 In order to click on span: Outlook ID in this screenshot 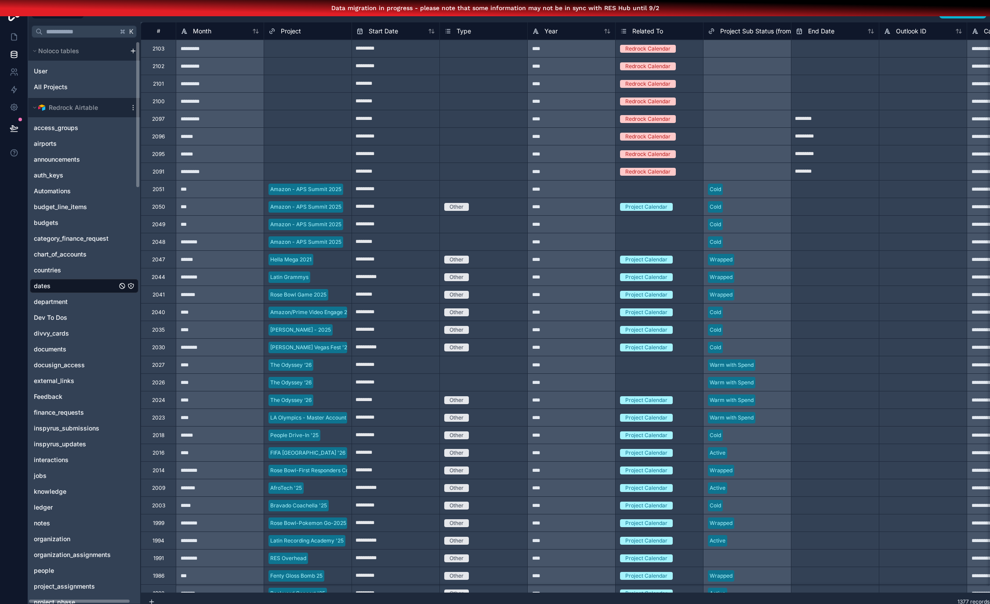, I will do `click(911, 31)`.